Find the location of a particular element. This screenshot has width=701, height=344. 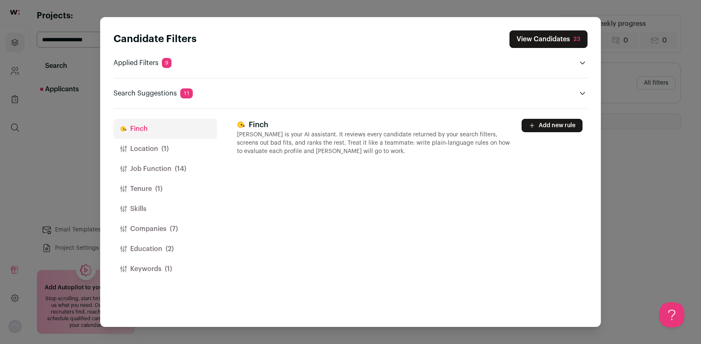

h3: Finch is located at coordinates (374, 125).